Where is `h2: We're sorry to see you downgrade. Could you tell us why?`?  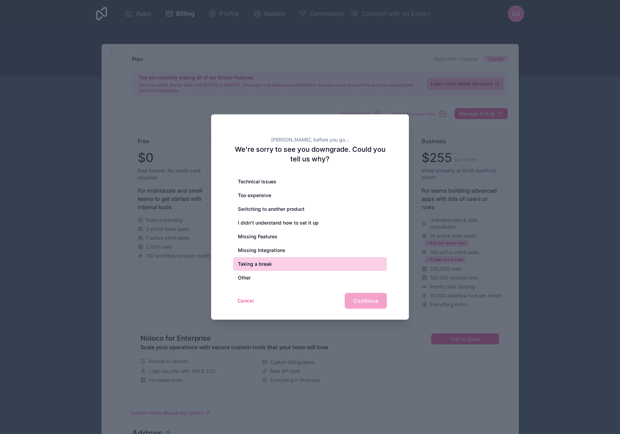 h2: We're sorry to see you downgrade. Could you tell us why? is located at coordinates (310, 154).